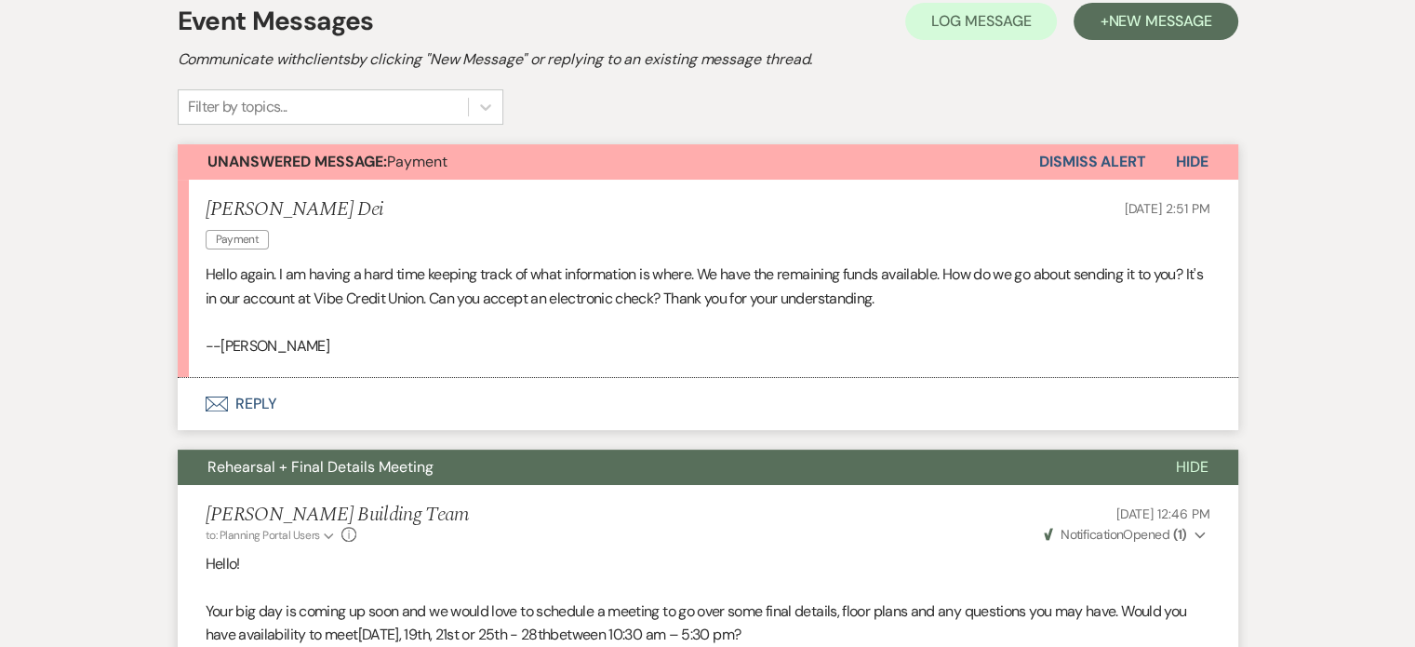 The width and height of the screenshot is (1415, 647). I want to click on h2: Communicate with clients by clicking "New Message" or replying to an existing message thread., so click(708, 60).